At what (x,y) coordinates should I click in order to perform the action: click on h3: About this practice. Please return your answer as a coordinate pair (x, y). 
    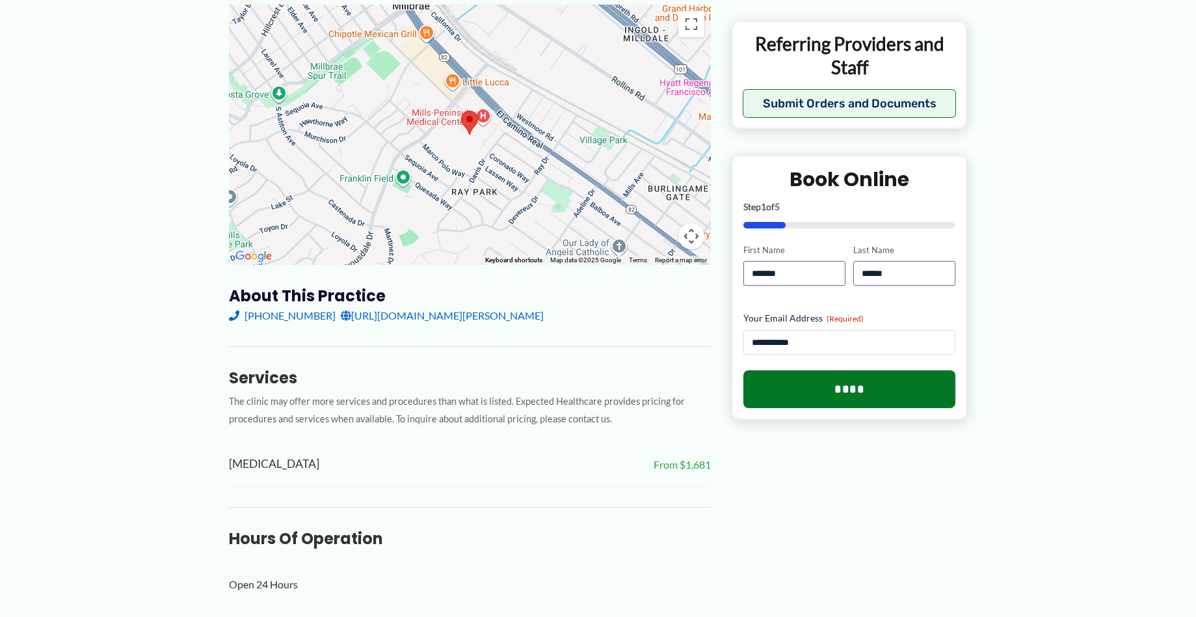
    Looking at the image, I should click on (470, 295).